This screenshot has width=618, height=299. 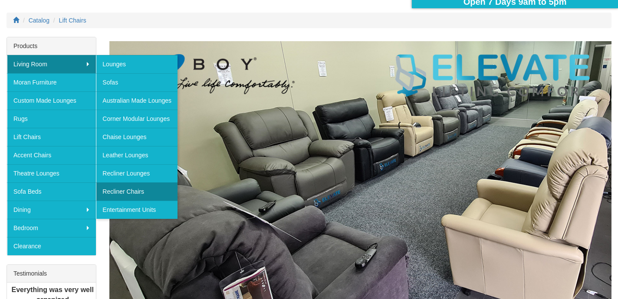 I want to click on a: Catalog, so click(x=39, y=20).